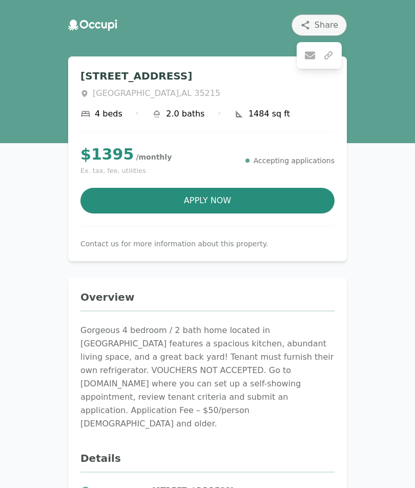 This screenshot has width=415, height=488. I want to click on button: Apply Now, so click(208, 200).